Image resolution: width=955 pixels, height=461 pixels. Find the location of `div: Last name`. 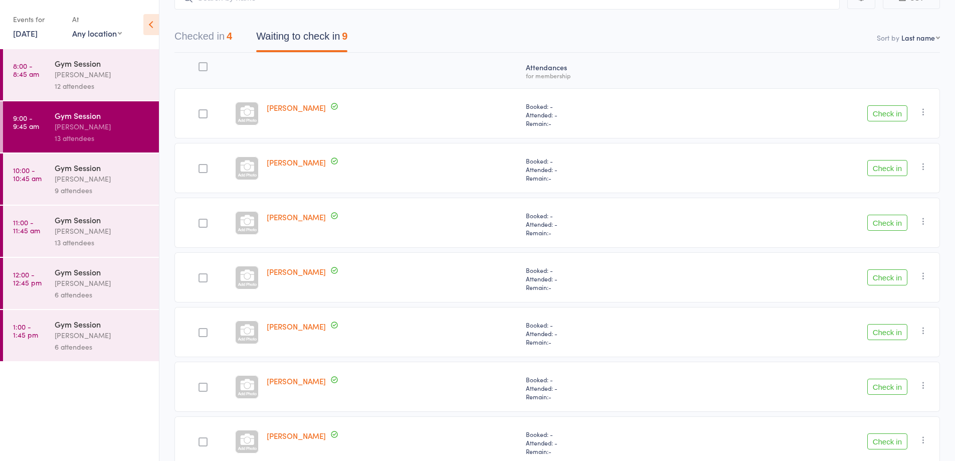

div: Last name is located at coordinates (918, 38).